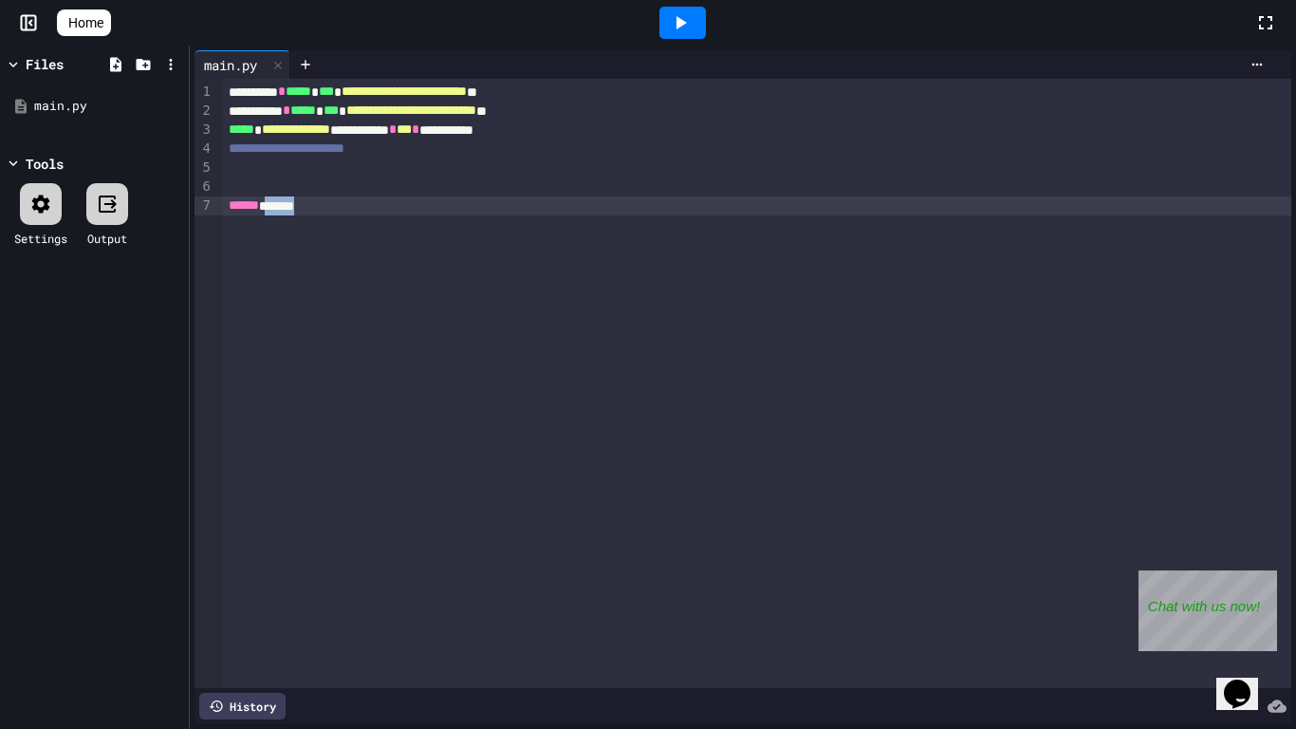  I want to click on div: Tools, so click(45, 163).